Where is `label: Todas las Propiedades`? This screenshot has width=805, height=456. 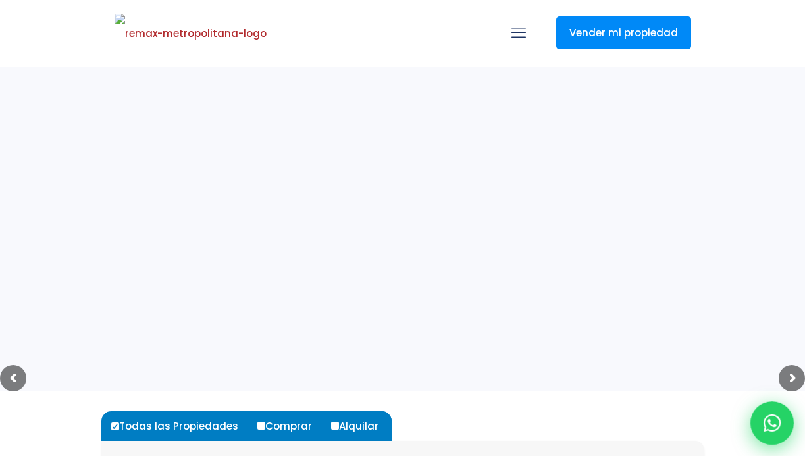 label: Todas las Propiedades is located at coordinates (180, 425).